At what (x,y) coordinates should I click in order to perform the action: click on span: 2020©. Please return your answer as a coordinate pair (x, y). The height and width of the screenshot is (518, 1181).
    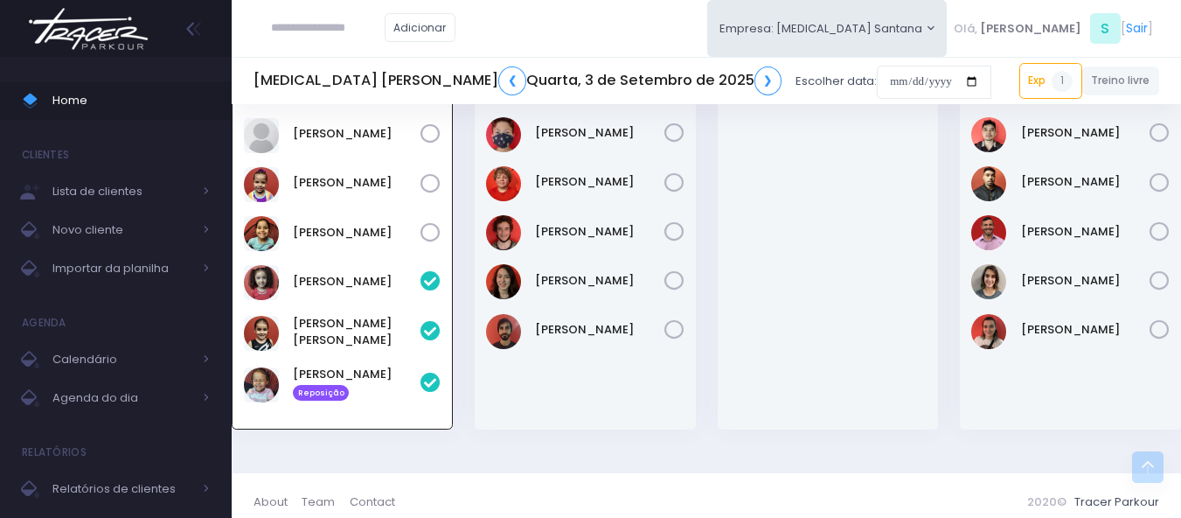
    Looking at the image, I should click on (1046, 501).